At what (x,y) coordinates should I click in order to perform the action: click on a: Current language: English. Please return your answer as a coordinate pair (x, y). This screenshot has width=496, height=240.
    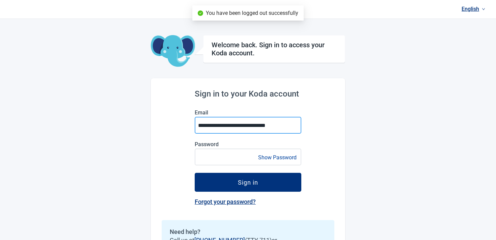
    Looking at the image, I should click on (474, 9).